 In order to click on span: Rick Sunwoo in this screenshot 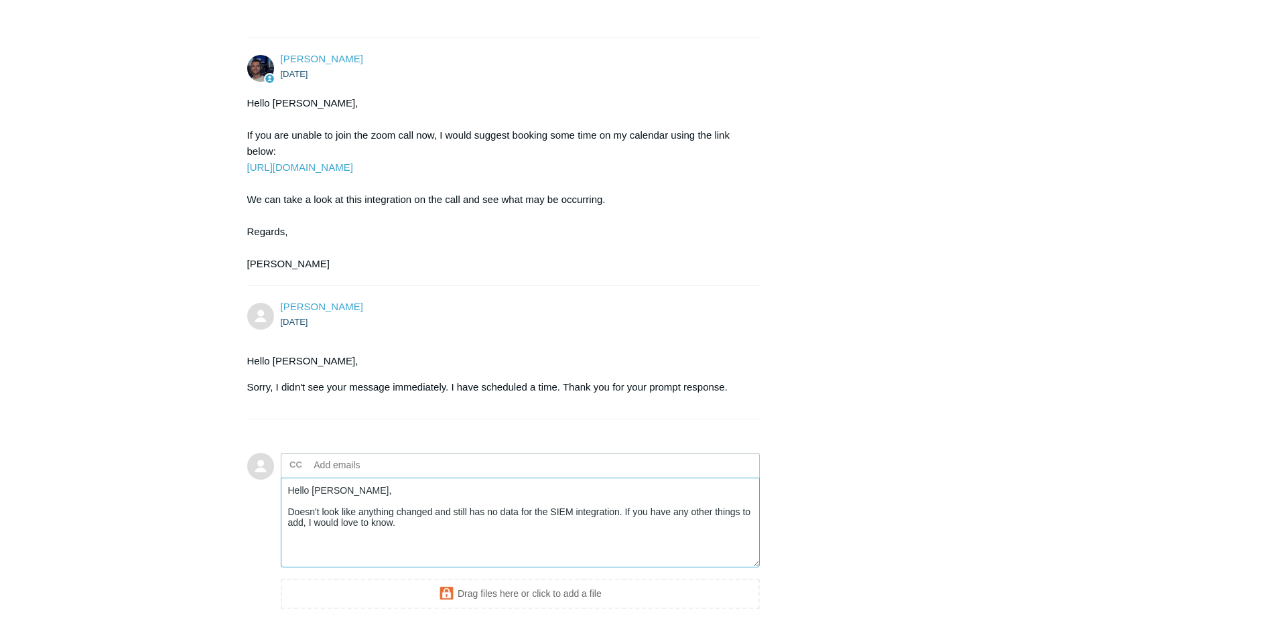, I will do `click(322, 306)`.